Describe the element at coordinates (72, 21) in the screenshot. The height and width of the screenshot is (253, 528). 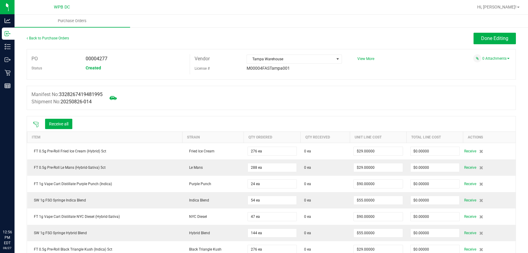
I see `span: Purchase Orders` at that location.